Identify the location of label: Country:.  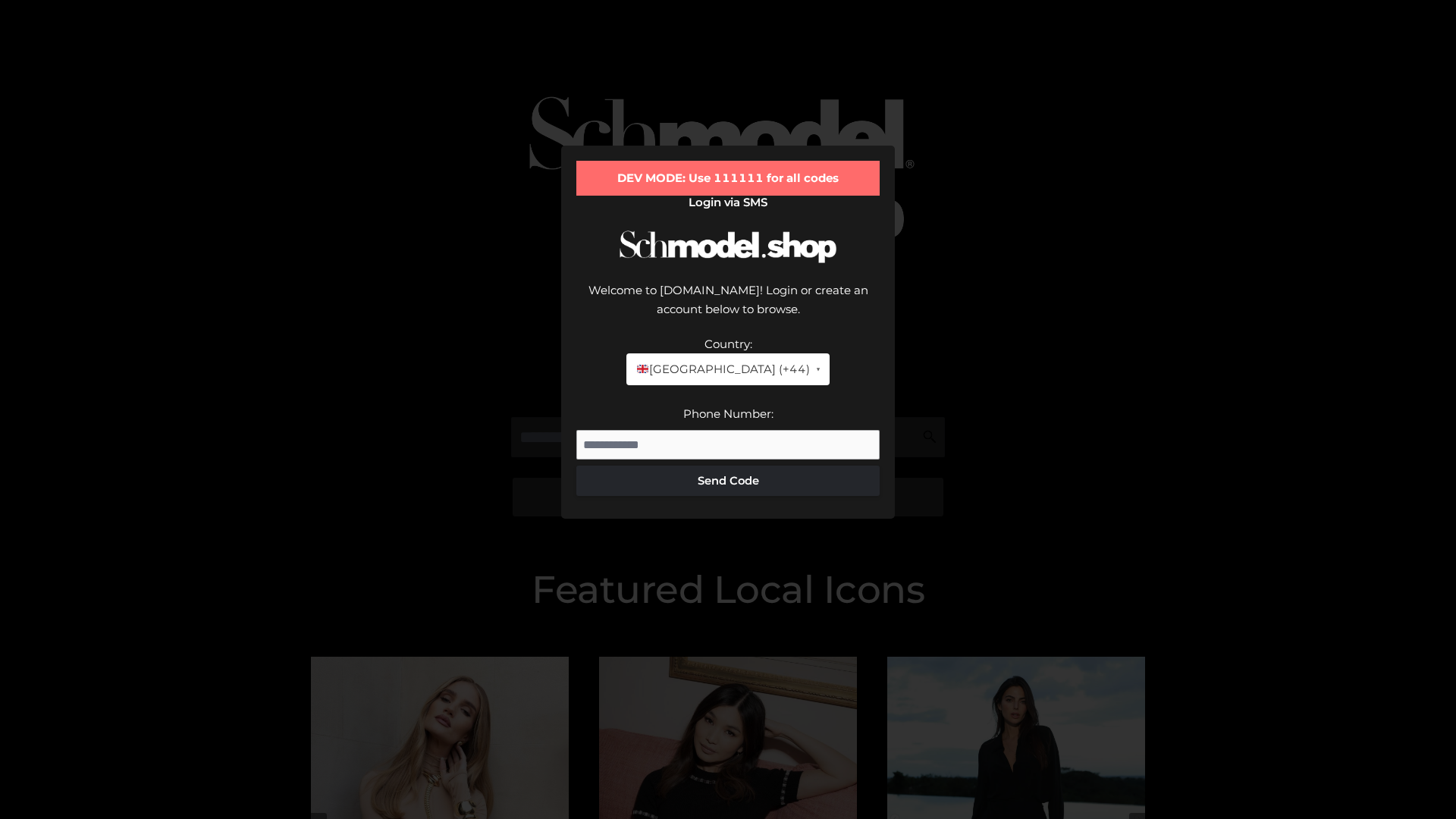
(728, 343).